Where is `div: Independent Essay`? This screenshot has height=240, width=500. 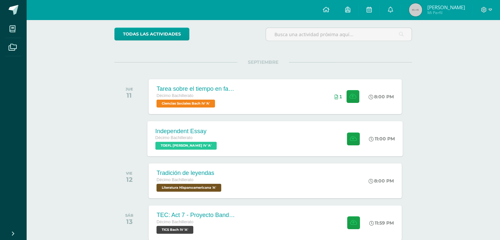 div: Independent Essay is located at coordinates (187, 131).